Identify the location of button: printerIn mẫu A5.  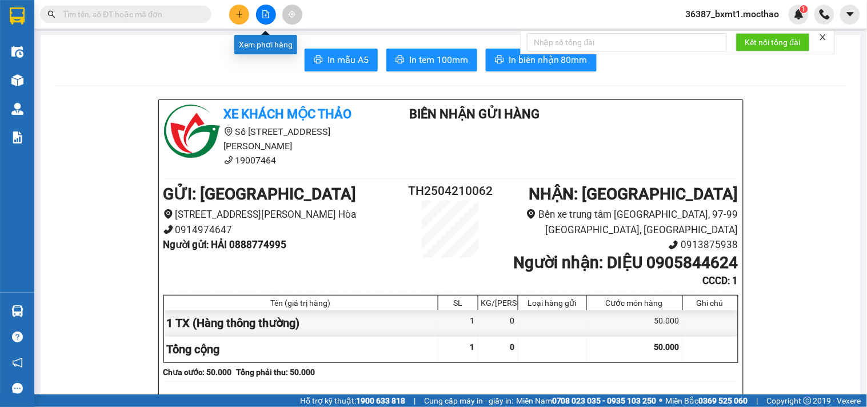
(341, 60).